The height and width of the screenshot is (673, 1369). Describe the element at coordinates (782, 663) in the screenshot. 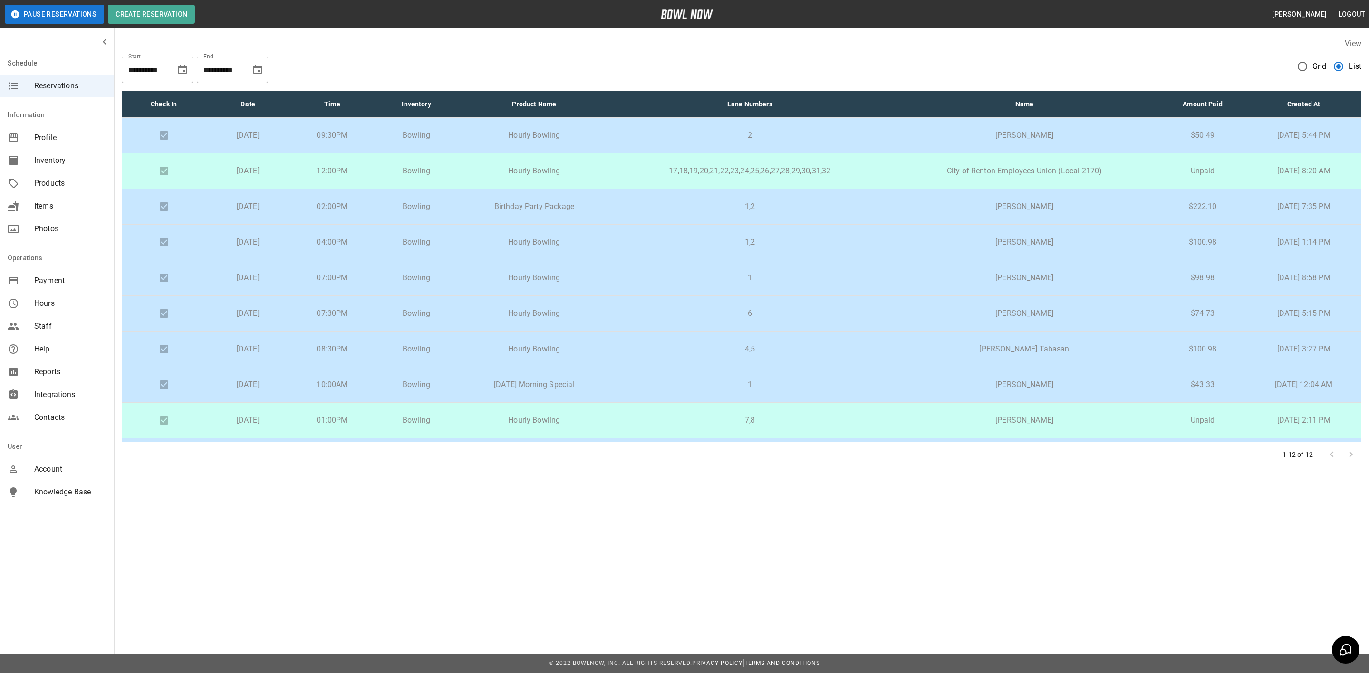

I see `a: Terms and Conditions` at that location.